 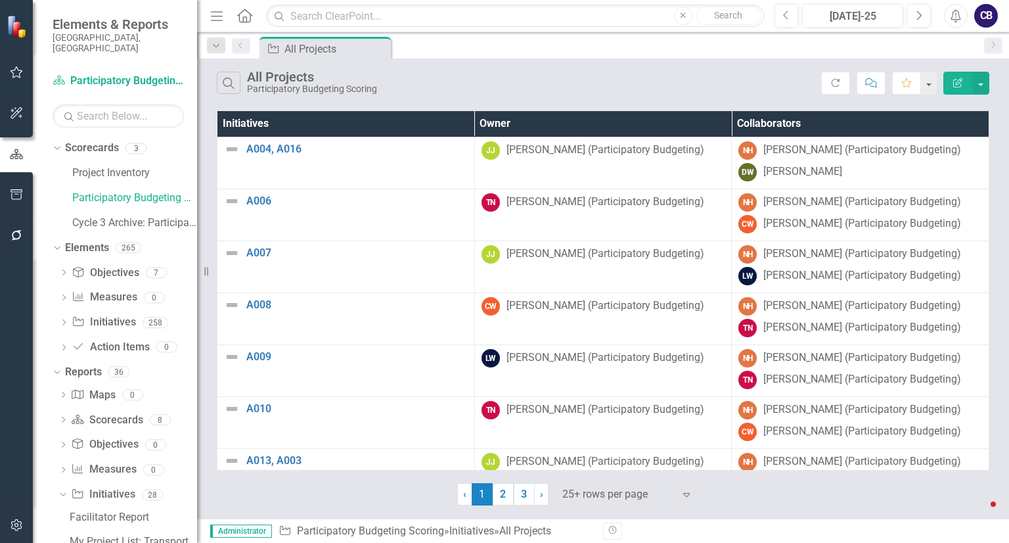 I want to click on a: 2, so click(x=503, y=494).